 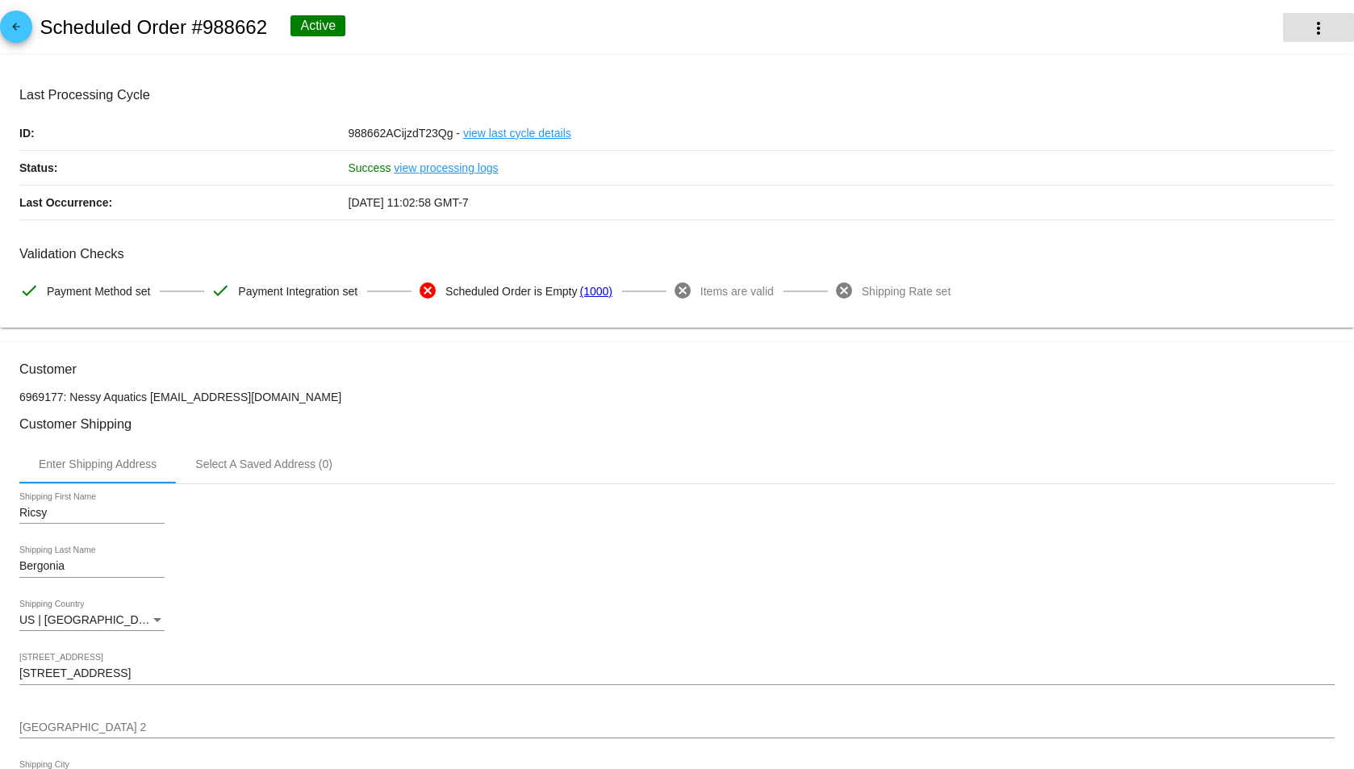 I want to click on span: Items are valid, so click(x=737, y=291).